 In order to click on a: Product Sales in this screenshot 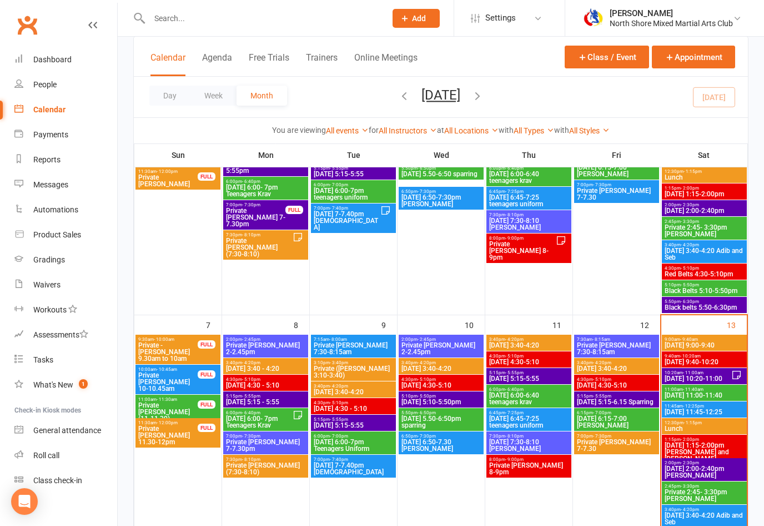, I will do `click(66, 234)`.